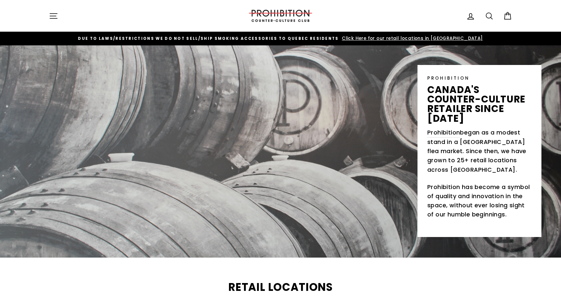  Describe the element at coordinates (479, 78) in the screenshot. I see `p: PROHIBITION` at that location.